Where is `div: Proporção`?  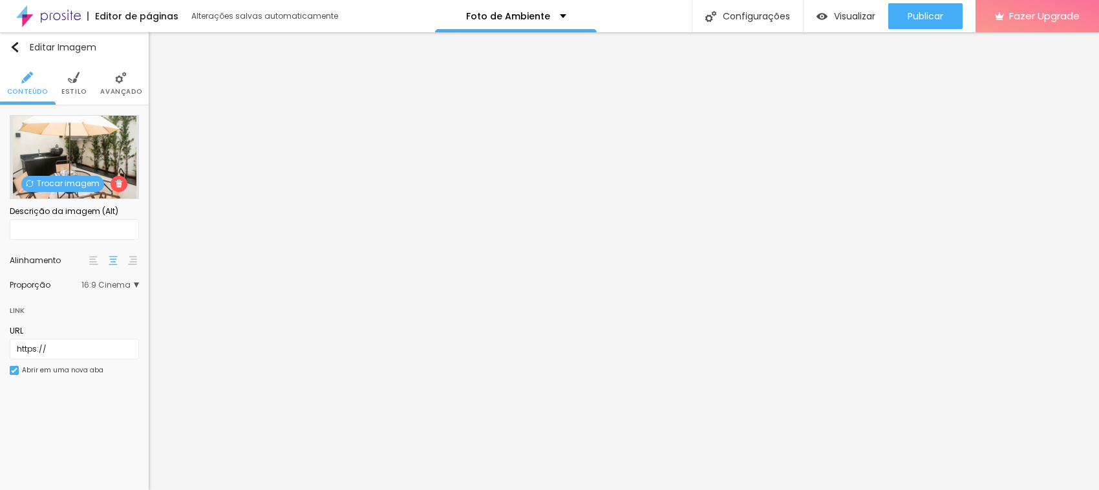
div: Proporção is located at coordinates (45, 285).